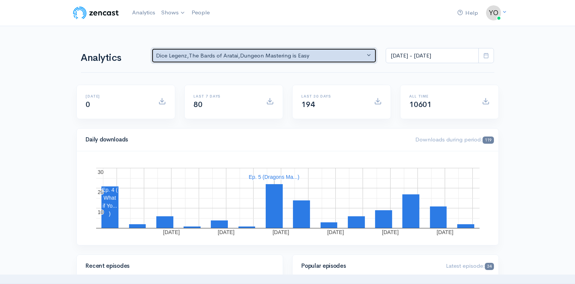  Describe the element at coordinates (468, 13) in the screenshot. I see `a: Help` at that location.